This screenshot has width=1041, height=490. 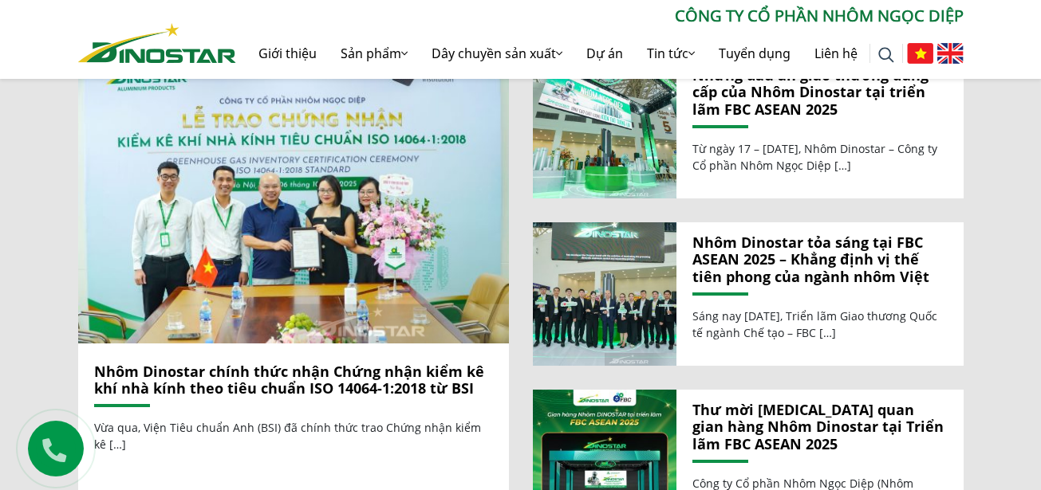 What do you see at coordinates (950, 53) in the screenshot?
I see `img: English` at bounding box center [950, 53].